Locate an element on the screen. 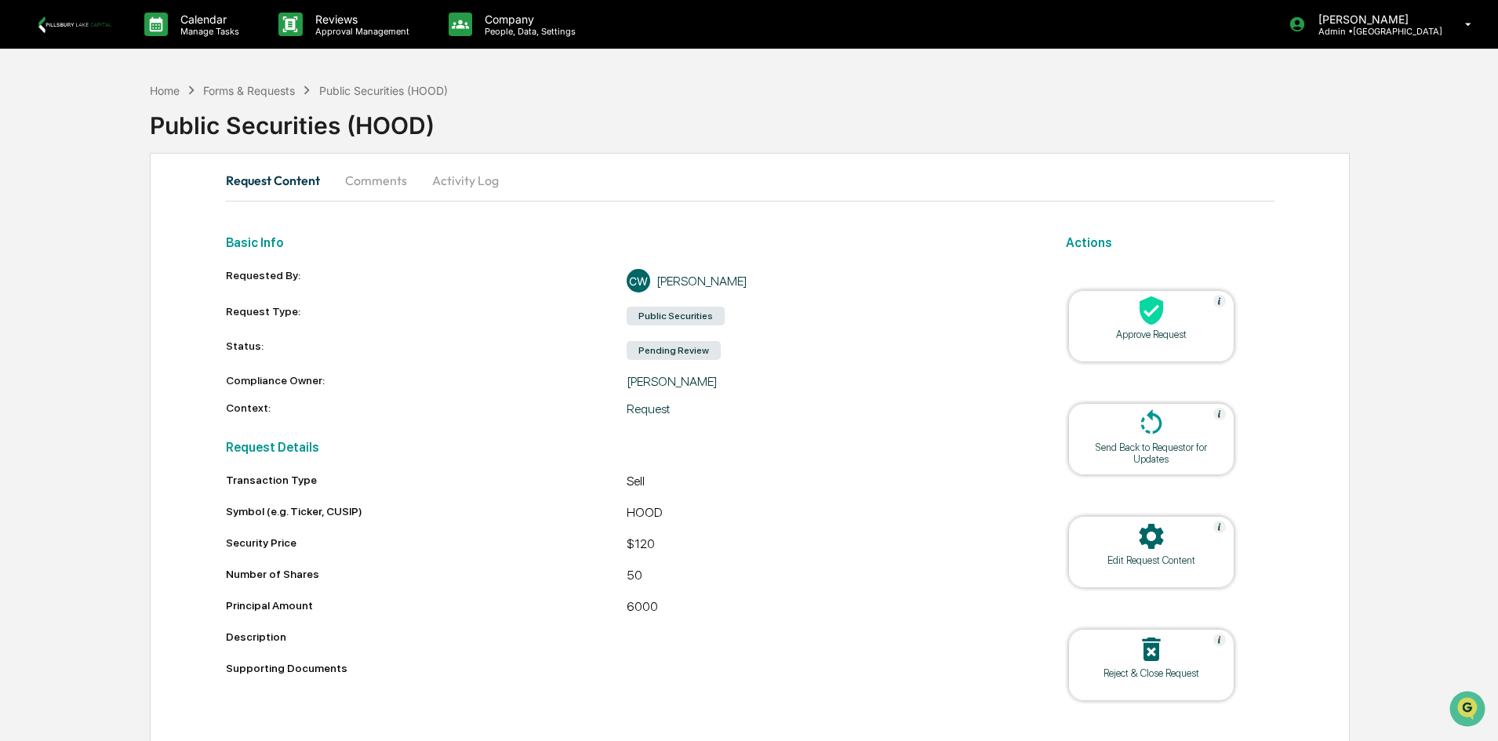 The image size is (1498, 741). div: We're available if you need us! is located at coordinates (125, 142).